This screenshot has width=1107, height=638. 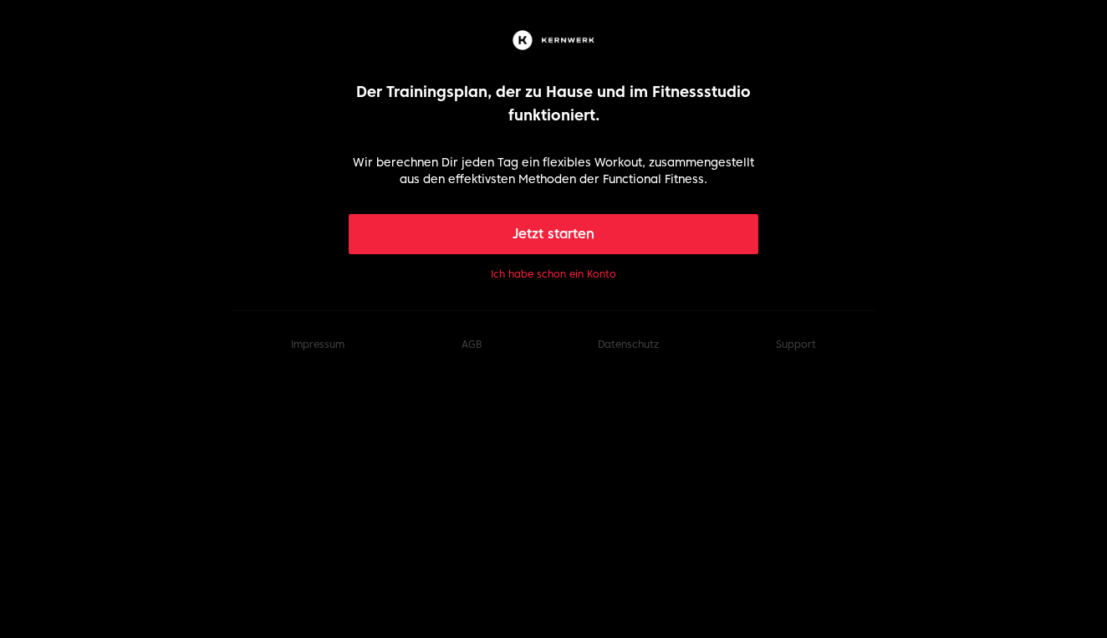 I want to click on button: Ich habe schon ein Konto, so click(x=553, y=274).